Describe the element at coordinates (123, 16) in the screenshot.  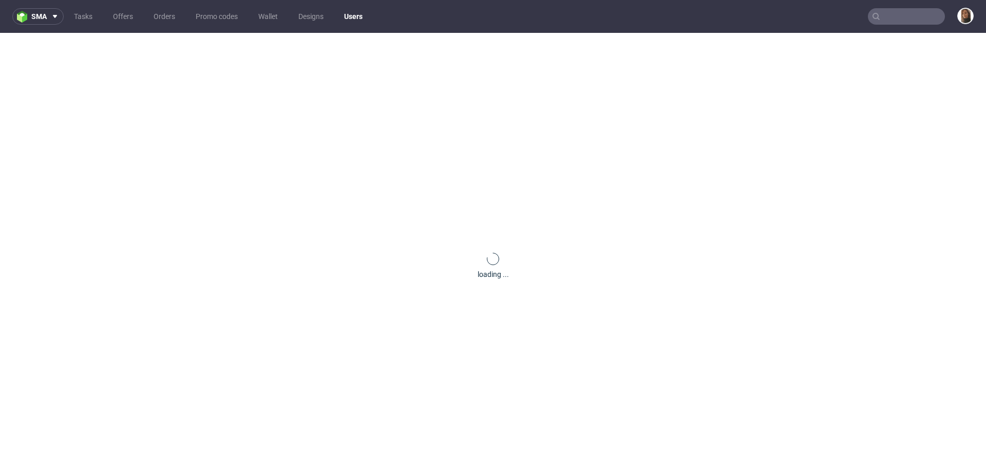
I see `a: Offers` at that location.